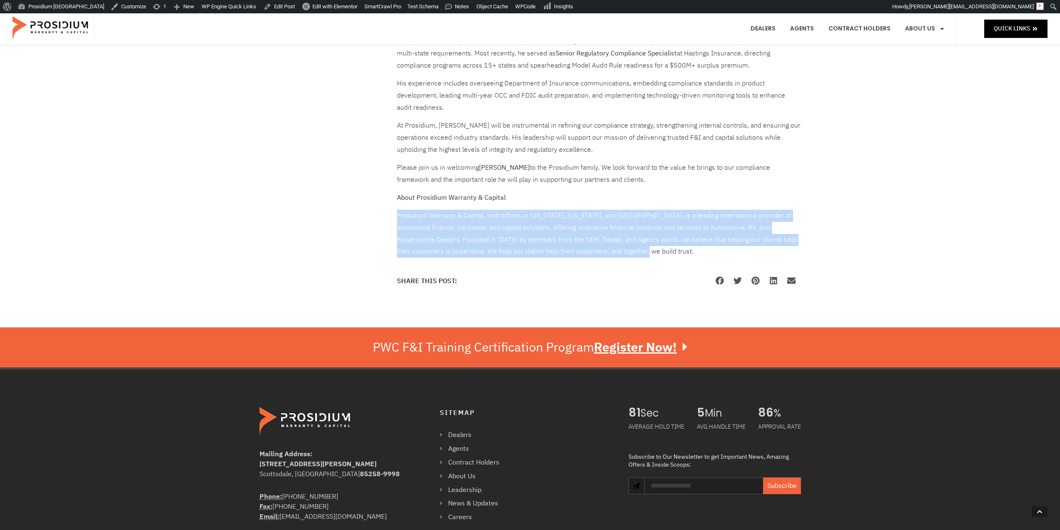 The image size is (1060, 530). What do you see at coordinates (756, 280) in the screenshot?
I see `div: Share on pinterest` at bounding box center [756, 280].